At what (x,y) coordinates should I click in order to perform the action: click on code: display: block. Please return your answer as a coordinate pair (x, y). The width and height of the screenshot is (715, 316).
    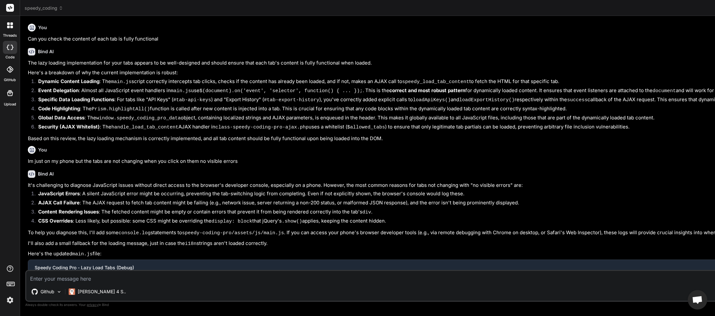
    Looking at the image, I should click on (232, 221).